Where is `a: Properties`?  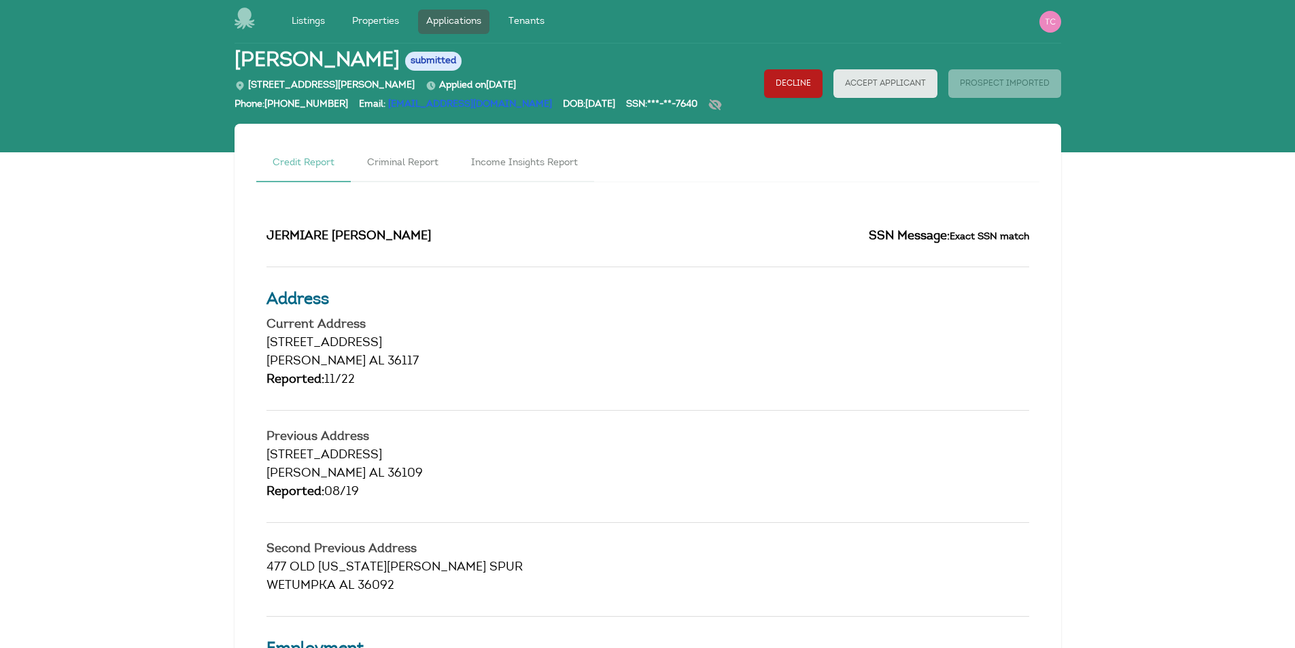
a: Properties is located at coordinates (375, 22).